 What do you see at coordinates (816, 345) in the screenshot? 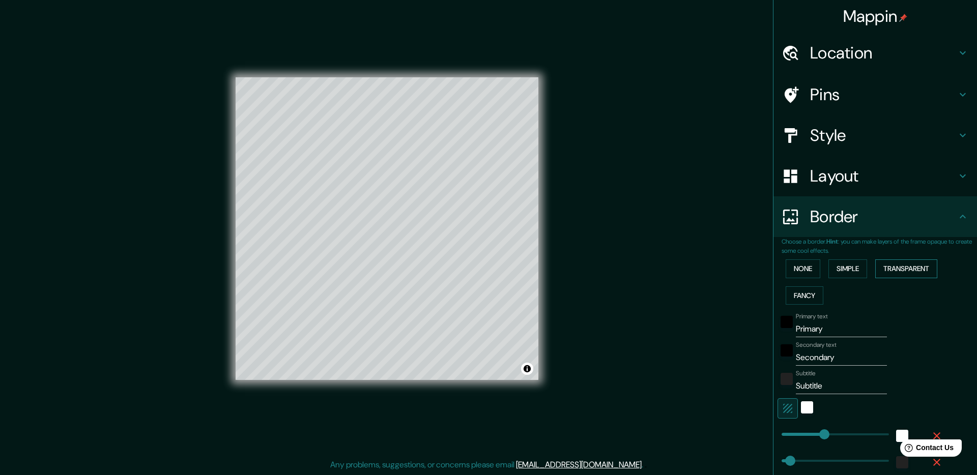
I see `label: Secondary text` at bounding box center [816, 345].